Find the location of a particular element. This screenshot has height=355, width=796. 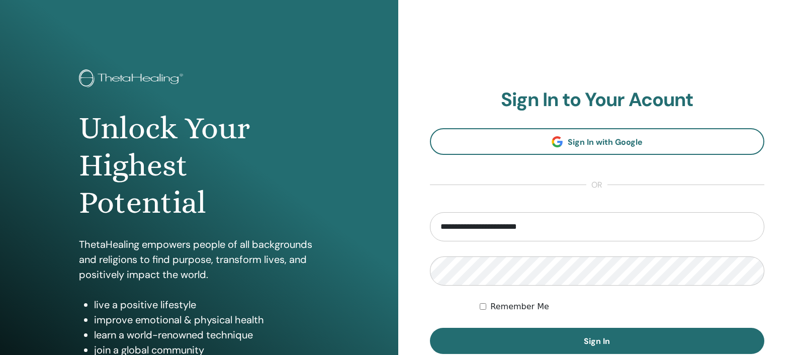

li: learn a world-renowned technique is located at coordinates (207, 335).